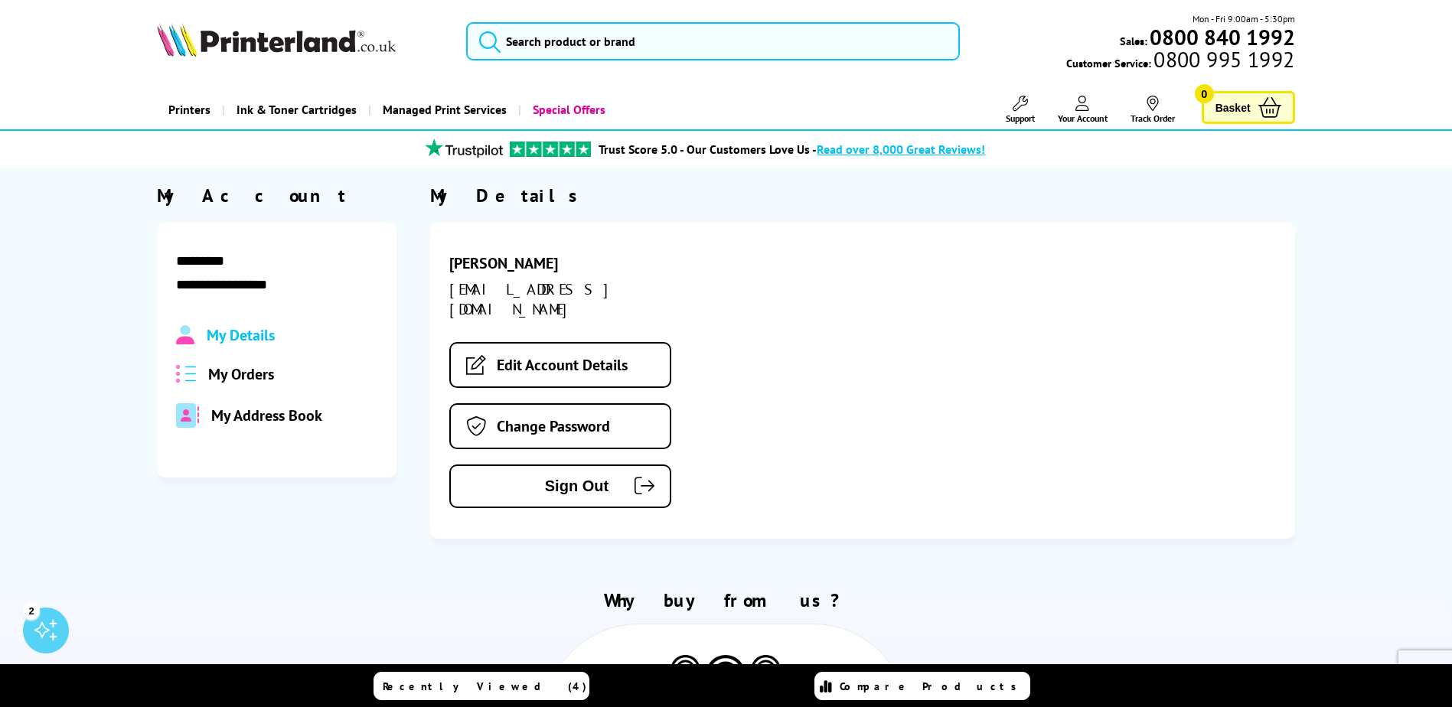 The width and height of the screenshot is (1452, 707). Describe the element at coordinates (241, 374) in the screenshot. I see `span: My Orders` at that location.